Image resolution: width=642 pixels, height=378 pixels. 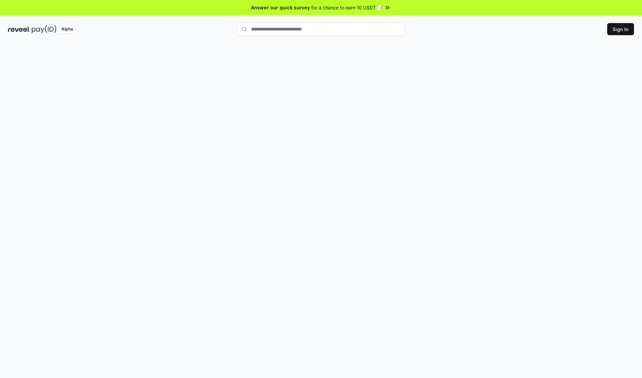 I want to click on div: Alpha, so click(x=67, y=29).